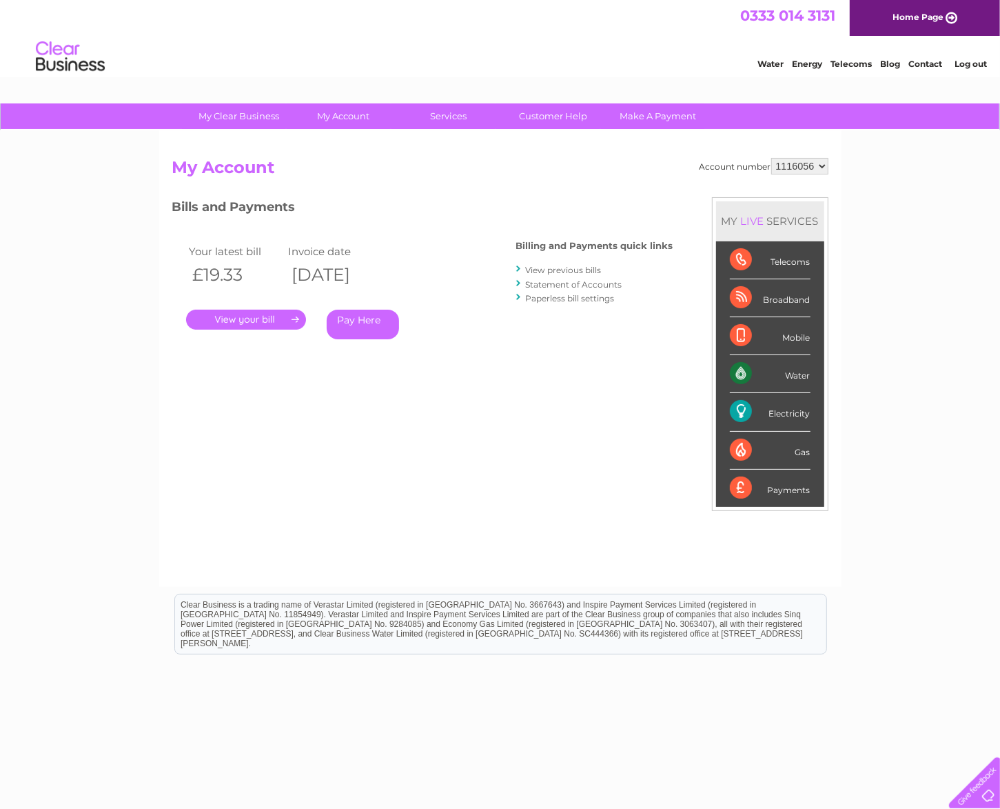  What do you see at coordinates (770, 412) in the screenshot?
I see `div: Electricity` at bounding box center [770, 412].